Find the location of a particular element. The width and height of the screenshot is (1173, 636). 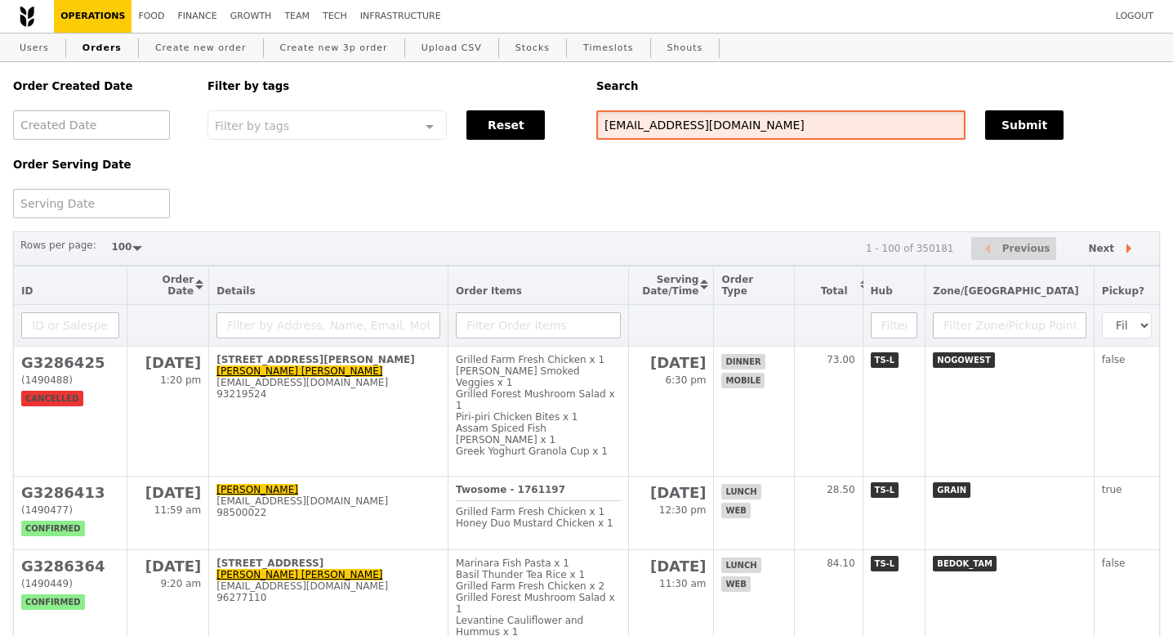

a: Upload CSV is located at coordinates (452, 48).